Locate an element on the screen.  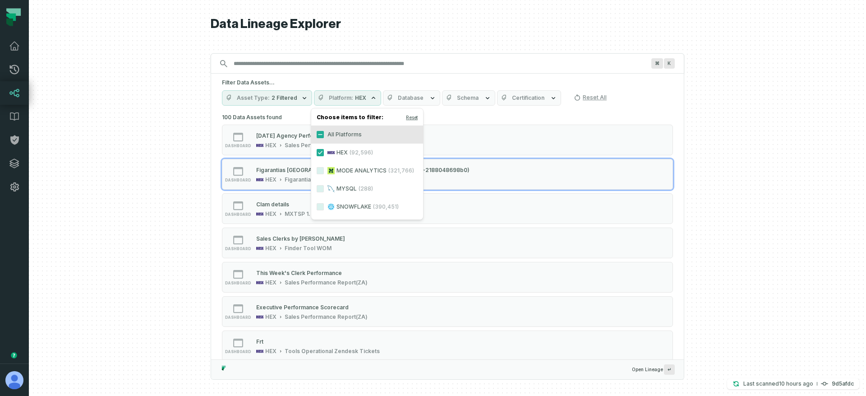
div: MXTSP 1.001 AB results is located at coordinates (317, 214).